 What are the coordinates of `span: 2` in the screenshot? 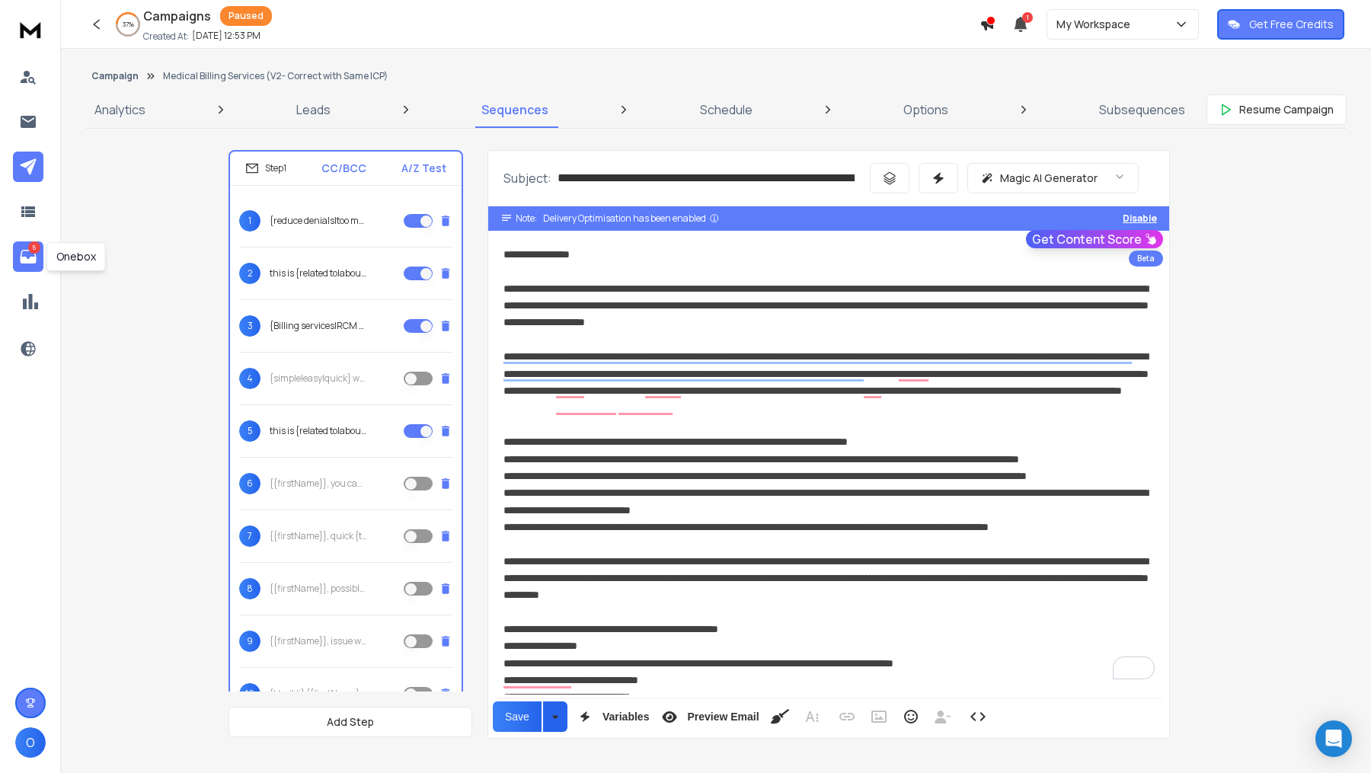 It's located at (250, 274).